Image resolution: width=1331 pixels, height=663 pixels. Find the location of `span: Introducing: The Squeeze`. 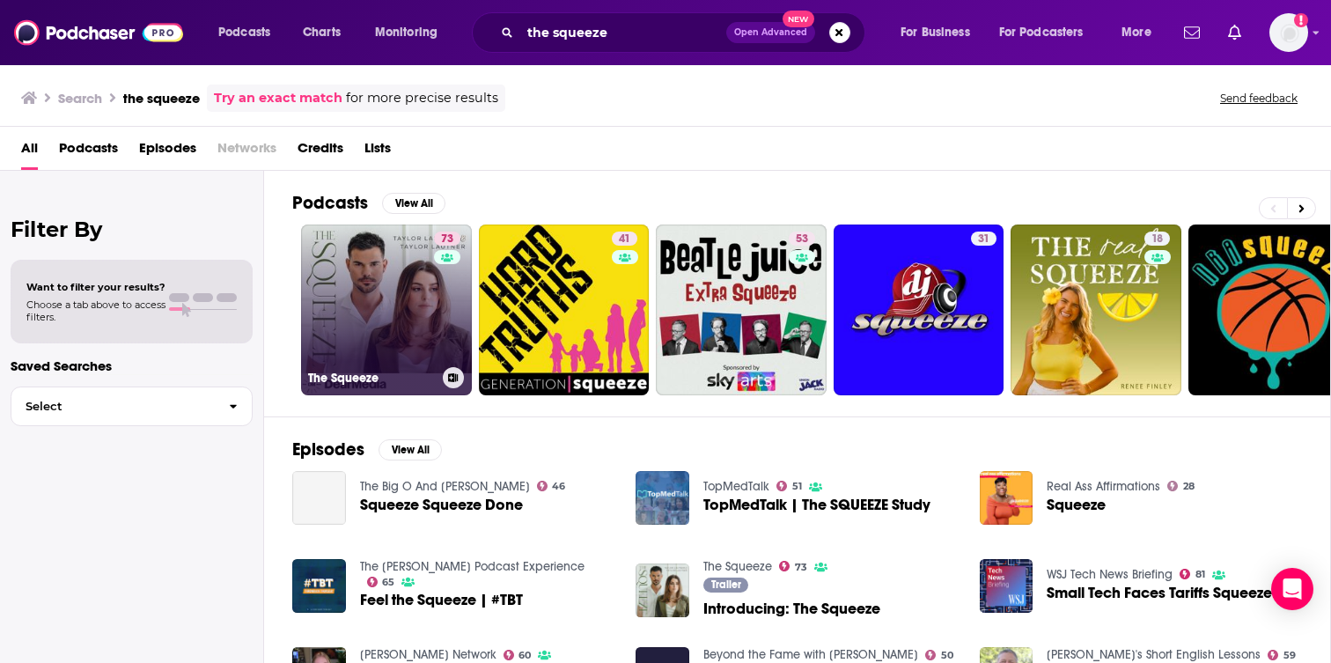

span: Introducing: The Squeeze is located at coordinates (792, 609).